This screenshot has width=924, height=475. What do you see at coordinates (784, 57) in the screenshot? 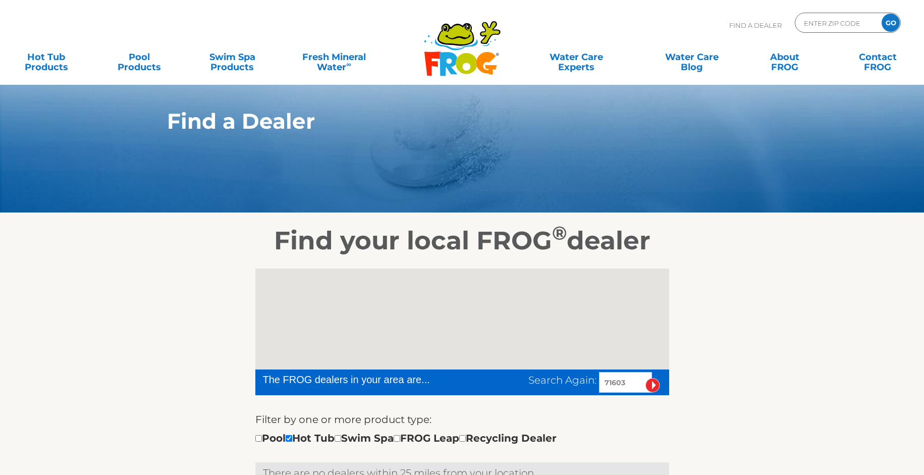
I see `a: AboutFROG` at bounding box center [784, 57].